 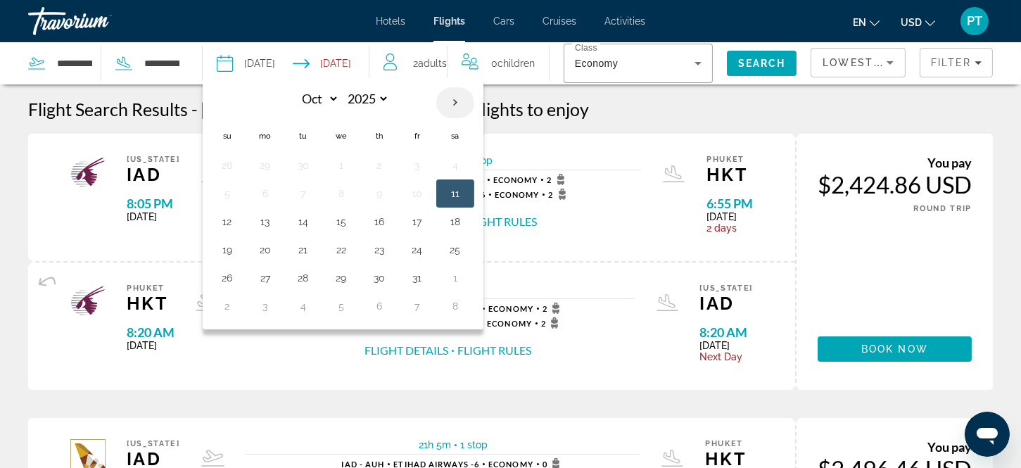 What do you see at coordinates (866, 22) in the screenshot?
I see `button: Change language` at bounding box center [866, 22].